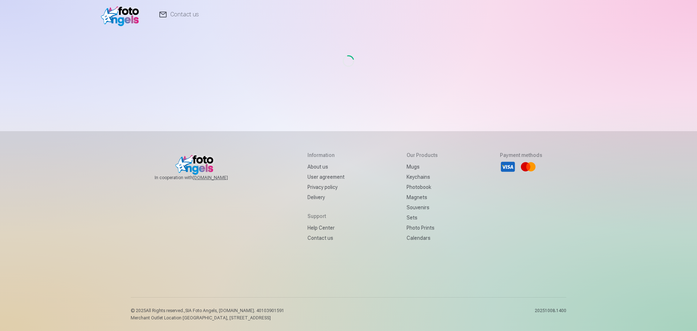 This screenshot has height=331, width=697. Describe the element at coordinates (422, 228) in the screenshot. I see `a: Photo prints` at that location.